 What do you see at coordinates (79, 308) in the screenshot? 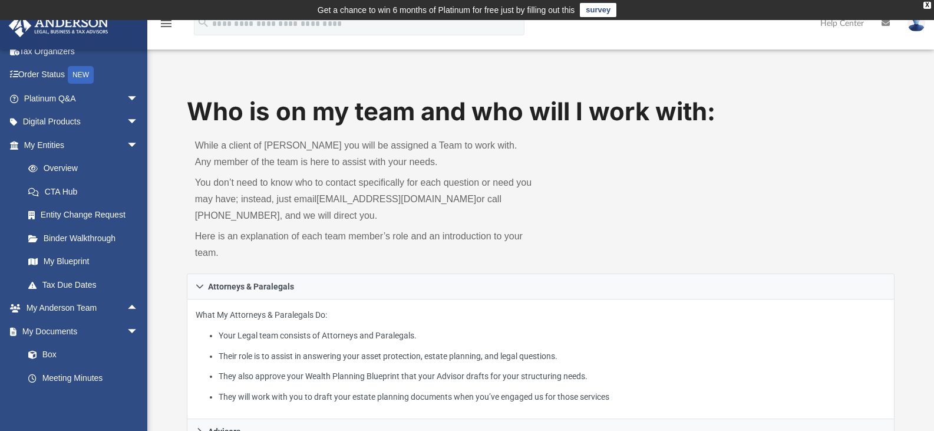
I see `a: My Anderson Teamarrow_drop_up` at bounding box center [79, 308].